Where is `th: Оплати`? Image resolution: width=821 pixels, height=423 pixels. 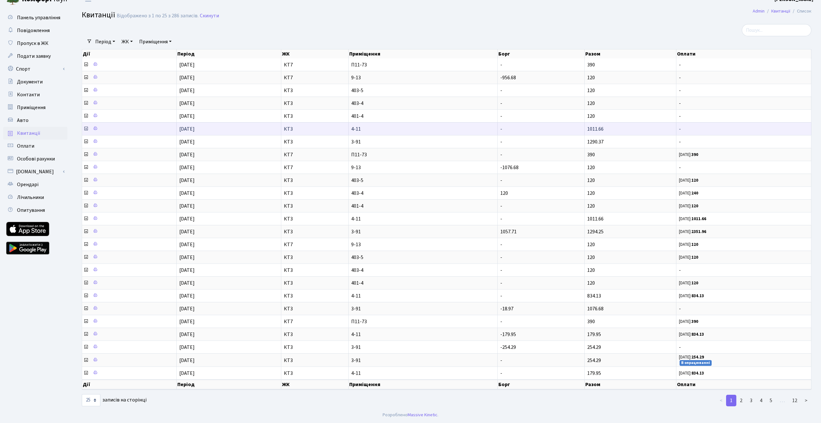
th: Оплати is located at coordinates (744, 384).